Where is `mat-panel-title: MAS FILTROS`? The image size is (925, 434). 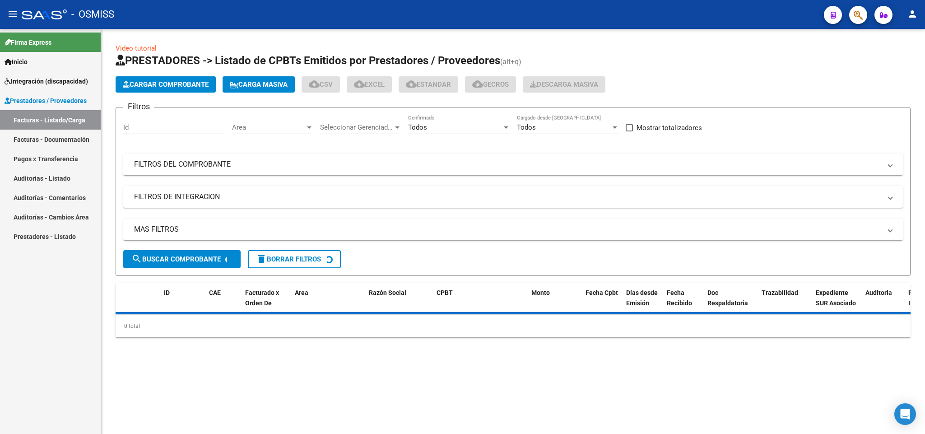
mat-panel-title: MAS FILTROS is located at coordinates (507, 229).